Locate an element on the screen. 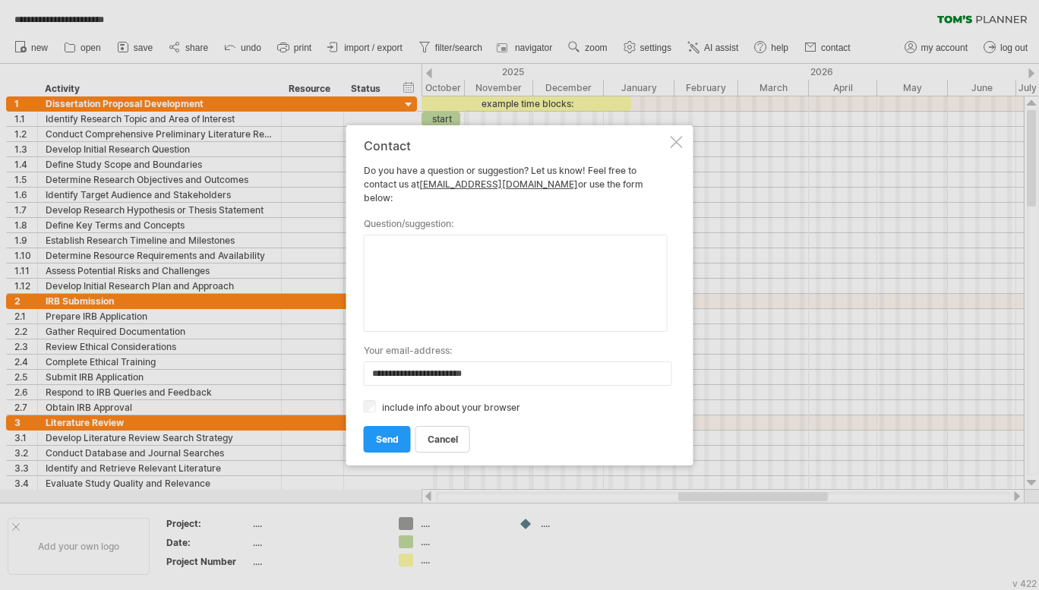 This screenshot has width=1039, height=590. span: Do you have a question or suggestion? Let us know! Feel free to contact us at or use the form below: is located at coordinates (504, 184).